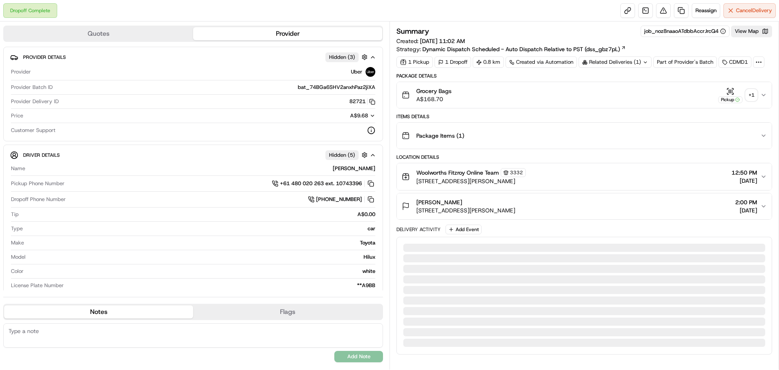 This screenshot has height=370, width=779. Describe the element at coordinates (744, 172) in the screenshot. I see `span: 12:50 PM` at that location.